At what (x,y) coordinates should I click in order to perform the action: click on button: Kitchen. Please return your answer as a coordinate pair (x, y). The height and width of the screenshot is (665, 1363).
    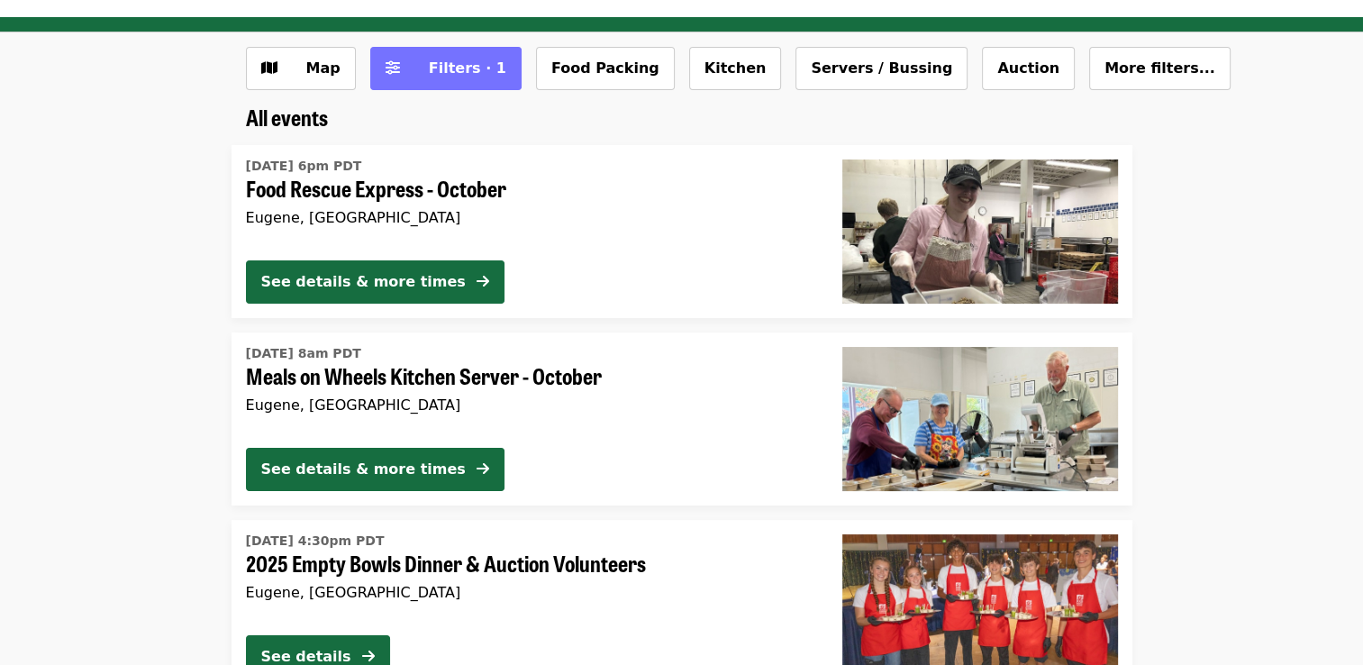
    Looking at the image, I should click on (735, 68).